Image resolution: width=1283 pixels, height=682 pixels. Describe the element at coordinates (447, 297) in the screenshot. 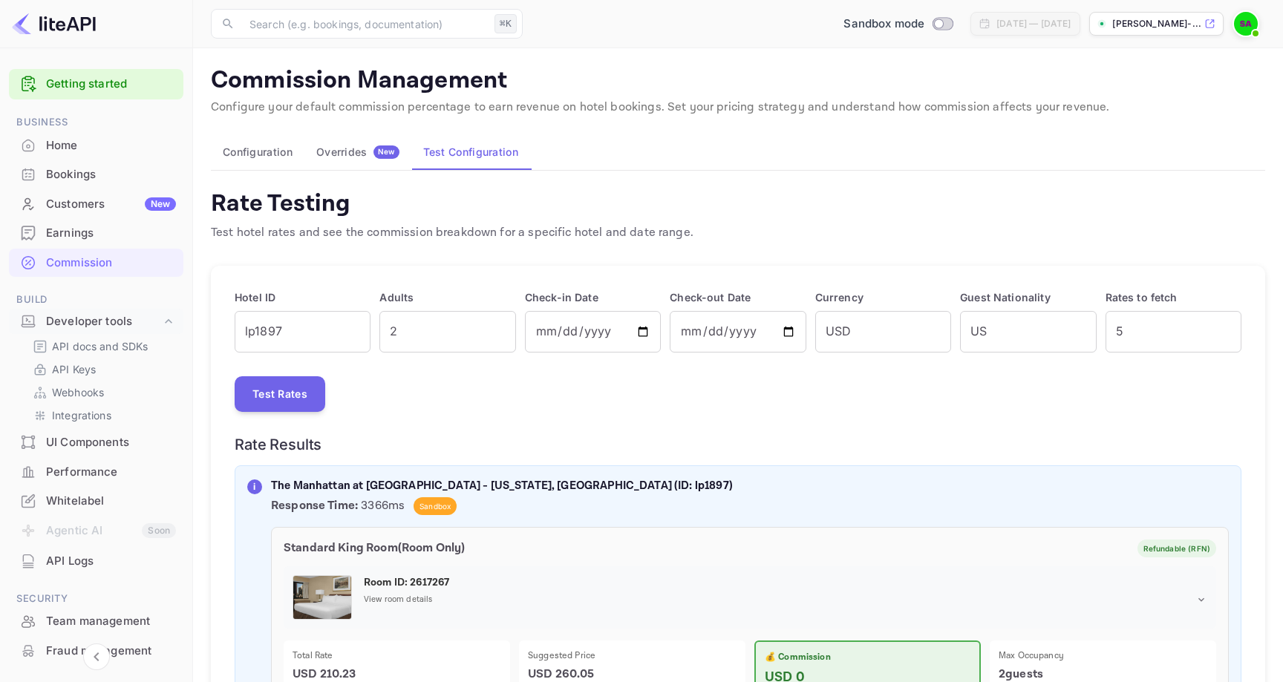

I see `p: Adults` at that location.